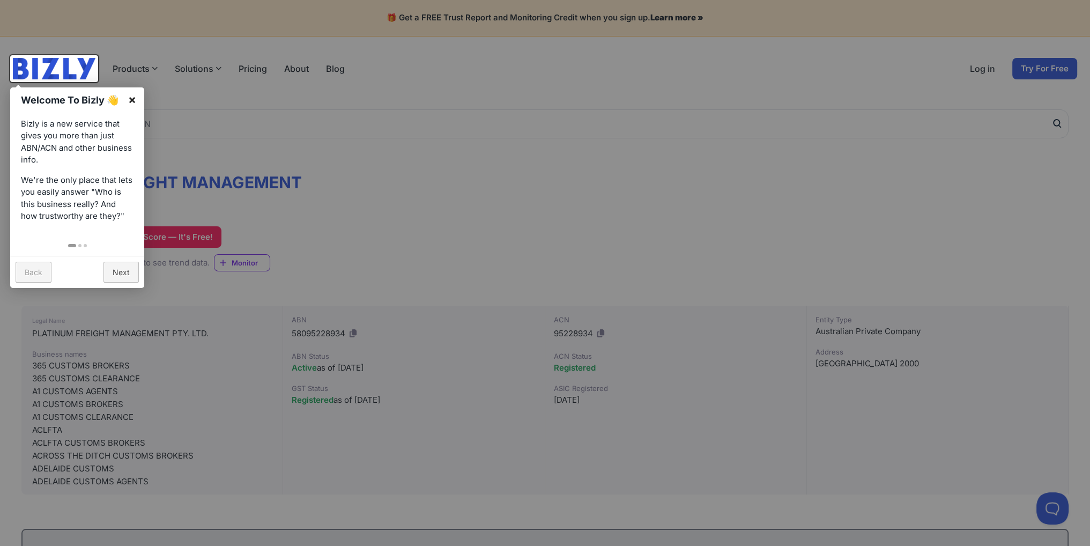  Describe the element at coordinates (77, 142) in the screenshot. I see `p: Bizly is a new service that gives you more than just ABN/ACN and other business info.` at that location.